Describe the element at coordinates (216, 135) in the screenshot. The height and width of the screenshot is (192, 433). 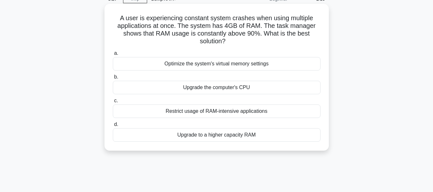
I see `div: Upgrade to a higher capacity RAM` at that location.